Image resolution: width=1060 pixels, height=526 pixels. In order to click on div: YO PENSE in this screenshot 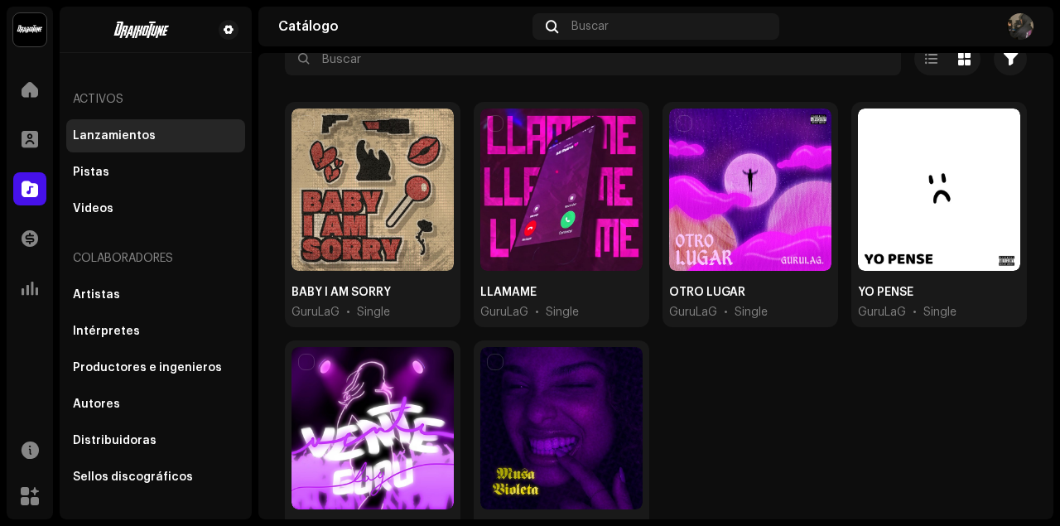, I will do `click(886, 292)`.